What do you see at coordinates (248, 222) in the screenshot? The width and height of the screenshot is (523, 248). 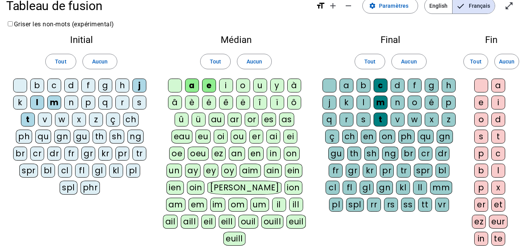 I see `div: ouil` at bounding box center [248, 222].